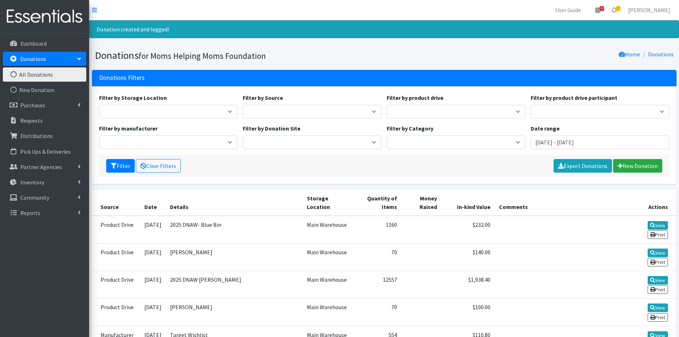 Image resolution: width=679 pixels, height=337 pixels. What do you see at coordinates (561, 202) in the screenshot?
I see `th: Comments` at bounding box center [561, 202].